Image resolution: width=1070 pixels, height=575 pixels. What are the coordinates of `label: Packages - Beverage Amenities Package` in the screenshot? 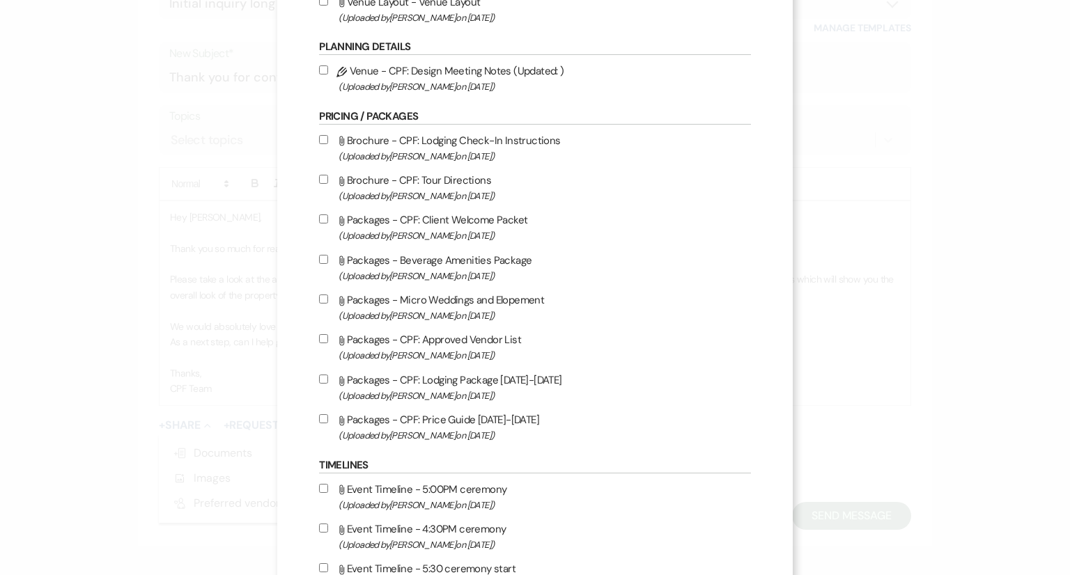 It's located at (534, 267).